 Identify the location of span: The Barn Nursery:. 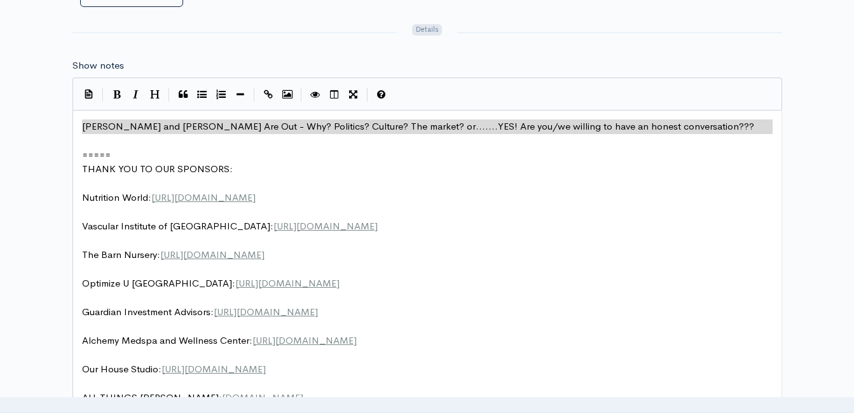
(173, 254).